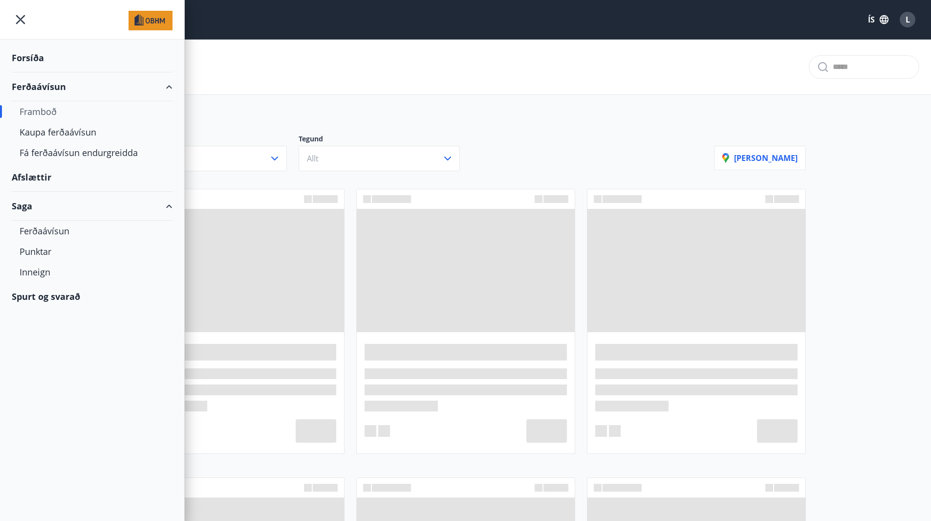 This screenshot has width=931, height=521. What do you see at coordinates (92, 206) in the screenshot?
I see `div: Saga` at bounding box center [92, 206].